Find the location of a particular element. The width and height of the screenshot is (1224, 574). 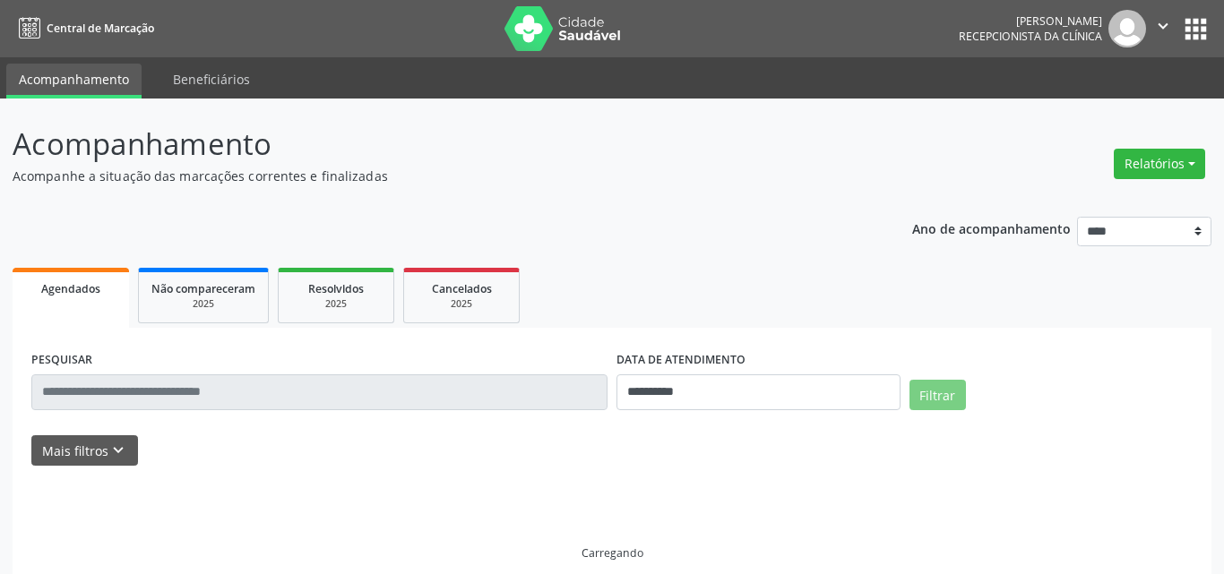

a: Central de Marcação is located at coordinates (83, 28).